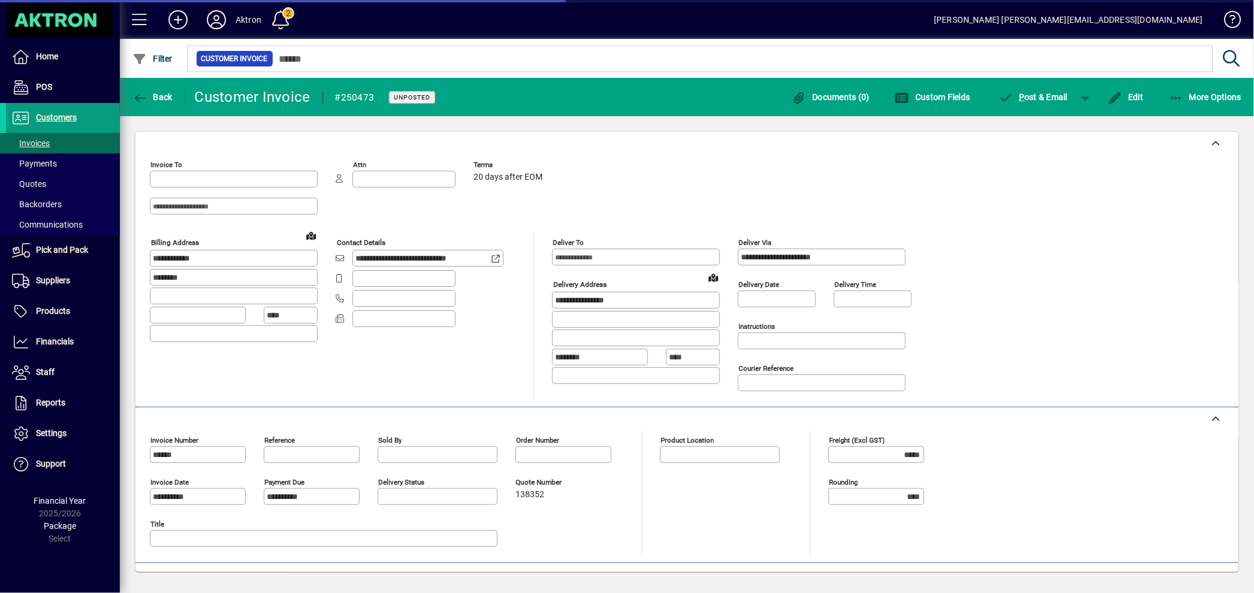  Describe the element at coordinates (63, 403) in the screenshot. I see `a: Reports` at that location.